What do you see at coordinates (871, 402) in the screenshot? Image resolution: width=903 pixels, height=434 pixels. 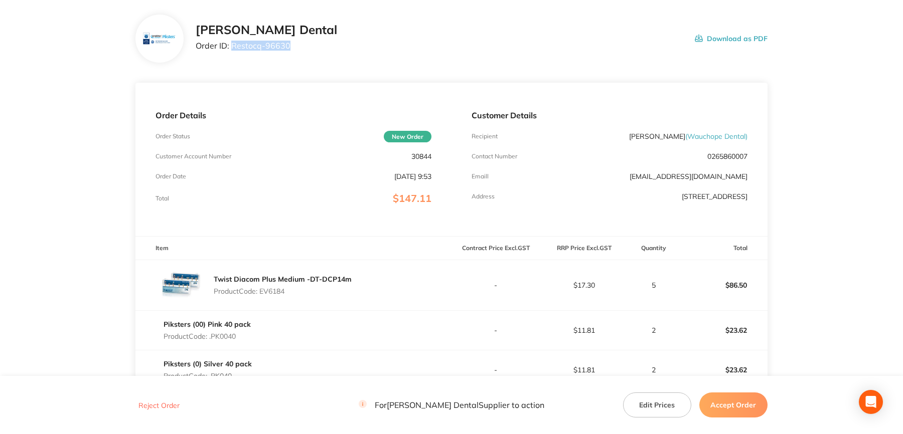 I see `div: Open Intercom Messenger` at bounding box center [871, 402].